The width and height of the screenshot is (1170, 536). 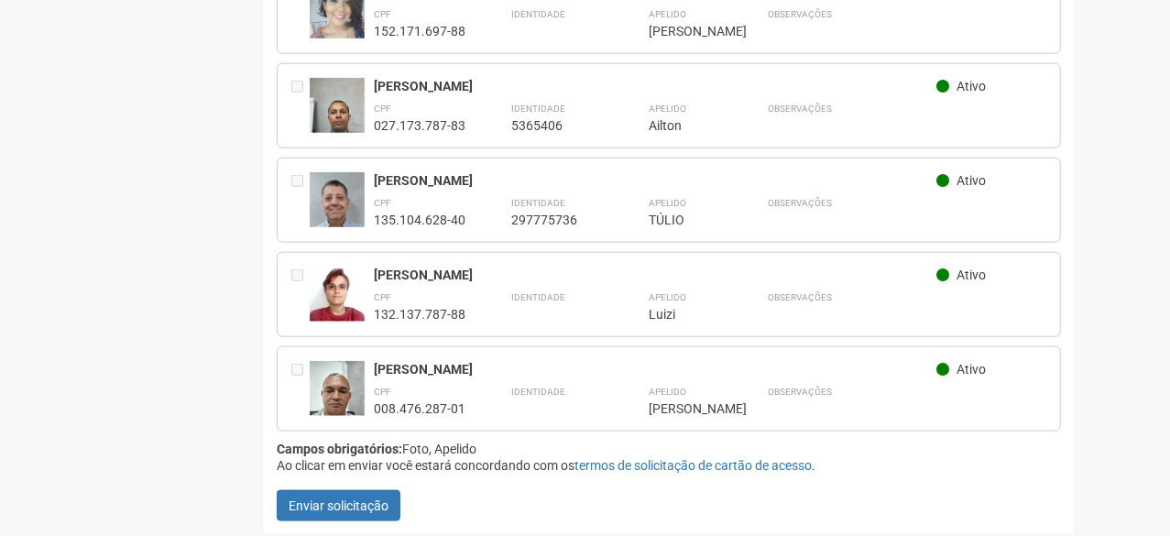 What do you see at coordinates (685, 314) in the screenshot?
I see `div: Luizi` at bounding box center [685, 314].